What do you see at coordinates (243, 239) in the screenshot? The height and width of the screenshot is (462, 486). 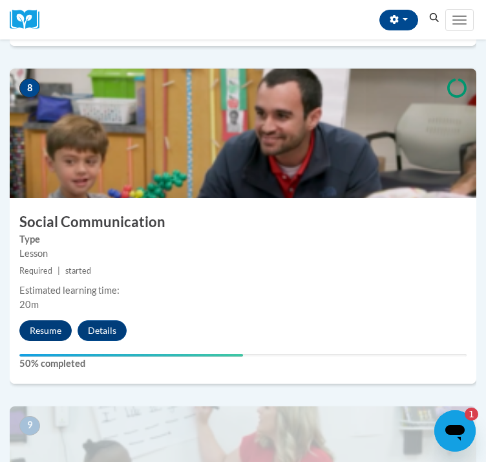 I see `label: Type` at bounding box center [243, 239].